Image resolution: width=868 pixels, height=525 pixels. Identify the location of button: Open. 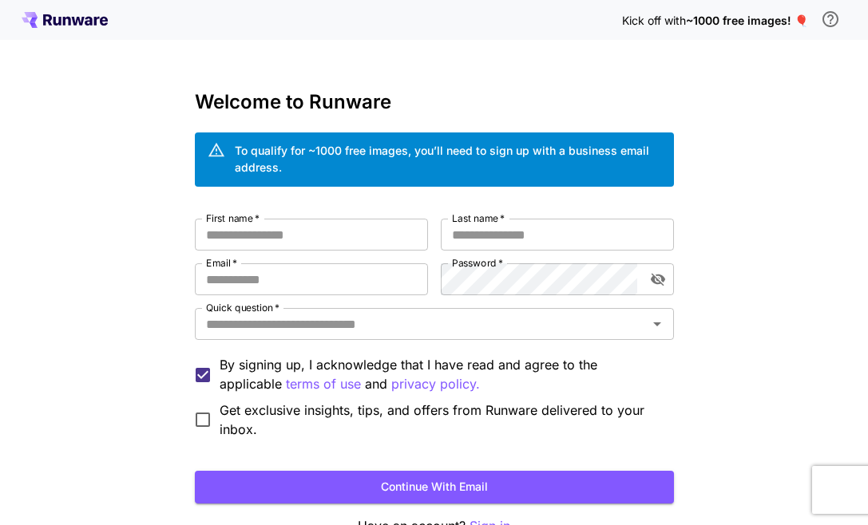
(657, 324).